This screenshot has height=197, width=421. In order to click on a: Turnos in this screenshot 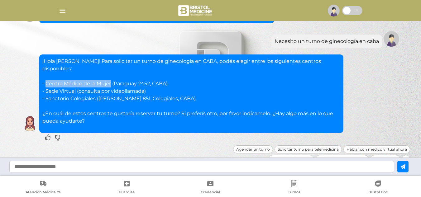, I will do `click(294, 188)`.